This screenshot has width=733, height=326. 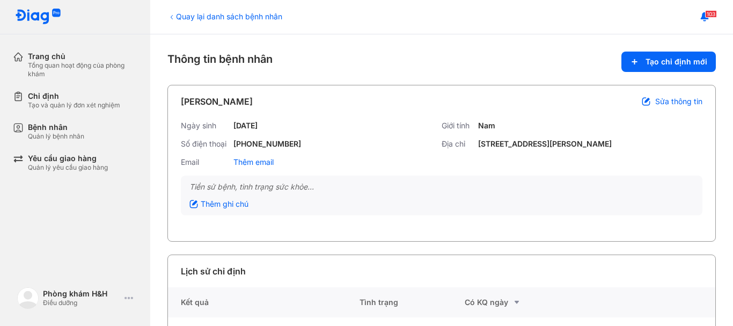 I want to click on div: Số điện thoại, so click(x=205, y=144).